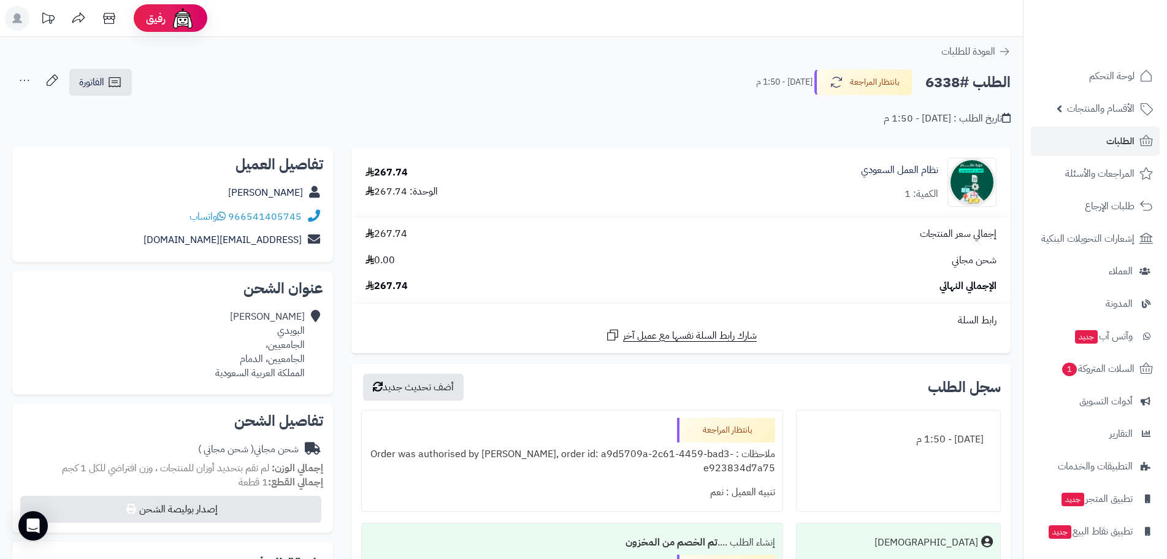 The height and width of the screenshot is (559, 1167). Describe the element at coordinates (48, 20) in the screenshot. I see `a: تحديثات المنصة` at that location.